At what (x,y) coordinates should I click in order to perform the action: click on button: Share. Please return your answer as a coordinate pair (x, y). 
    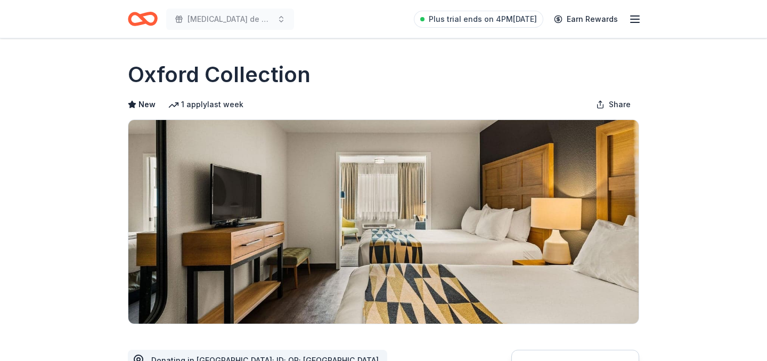
    Looking at the image, I should click on (613, 104).